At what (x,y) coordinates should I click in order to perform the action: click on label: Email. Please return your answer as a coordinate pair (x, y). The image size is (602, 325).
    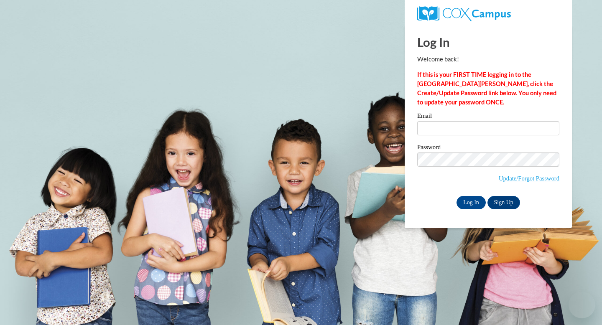
    Looking at the image, I should click on (489, 117).